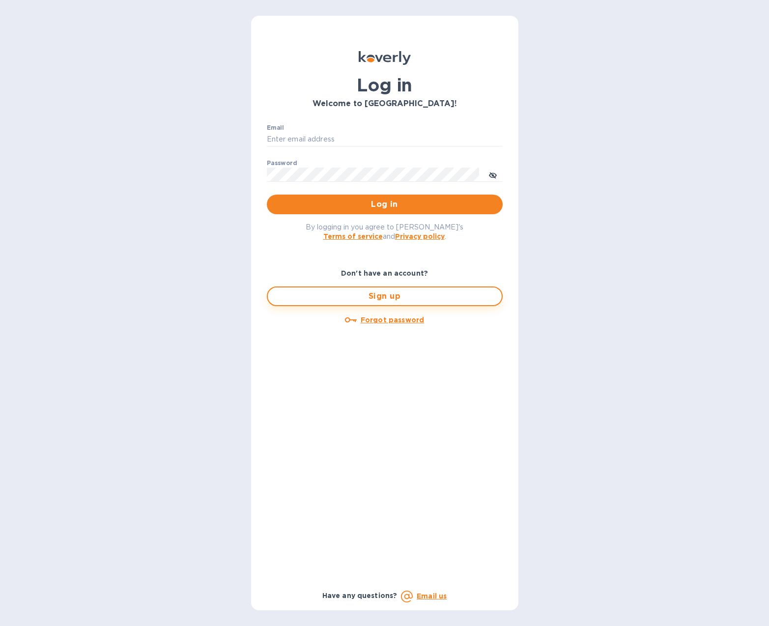 This screenshot has height=626, width=769. I want to click on span: Log in, so click(385, 204).